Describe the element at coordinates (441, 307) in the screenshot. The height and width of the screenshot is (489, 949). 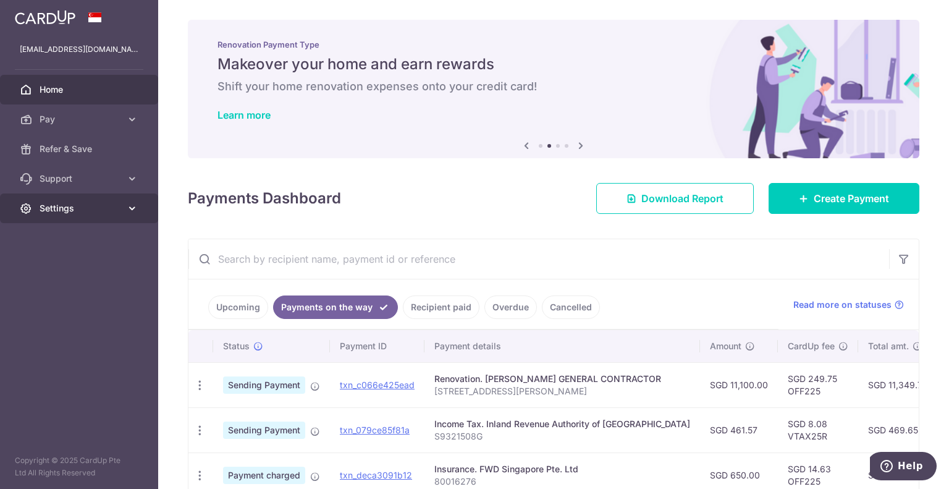
I see `a: Recipient paid` at that location.